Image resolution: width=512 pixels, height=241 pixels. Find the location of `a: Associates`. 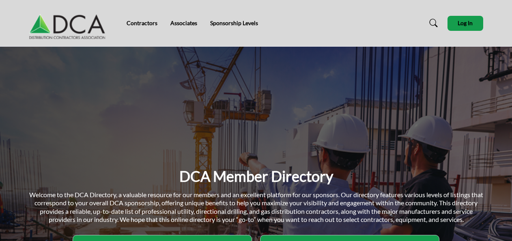

a: Associates is located at coordinates (184, 23).